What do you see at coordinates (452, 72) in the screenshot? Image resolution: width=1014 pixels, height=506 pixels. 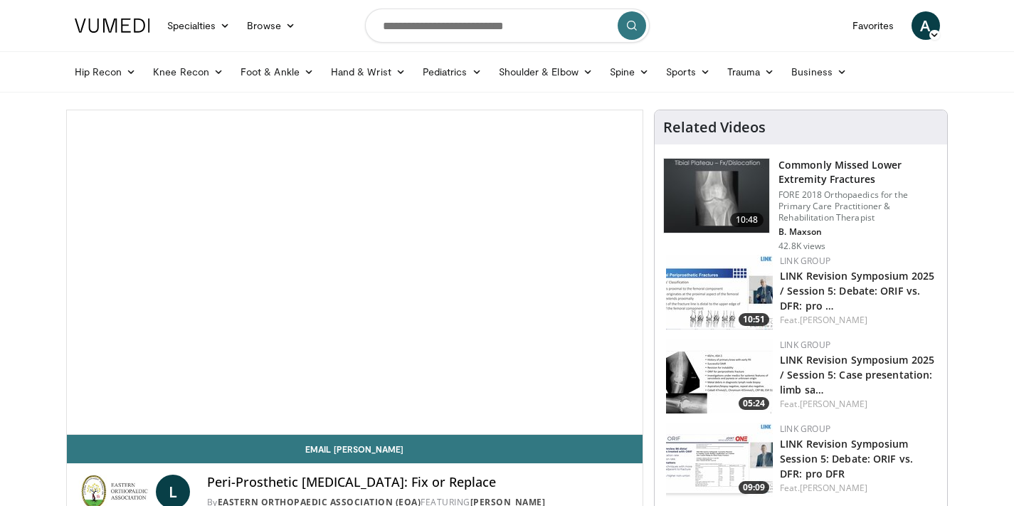 I see `a: Pediatrics` at bounding box center [452, 72].